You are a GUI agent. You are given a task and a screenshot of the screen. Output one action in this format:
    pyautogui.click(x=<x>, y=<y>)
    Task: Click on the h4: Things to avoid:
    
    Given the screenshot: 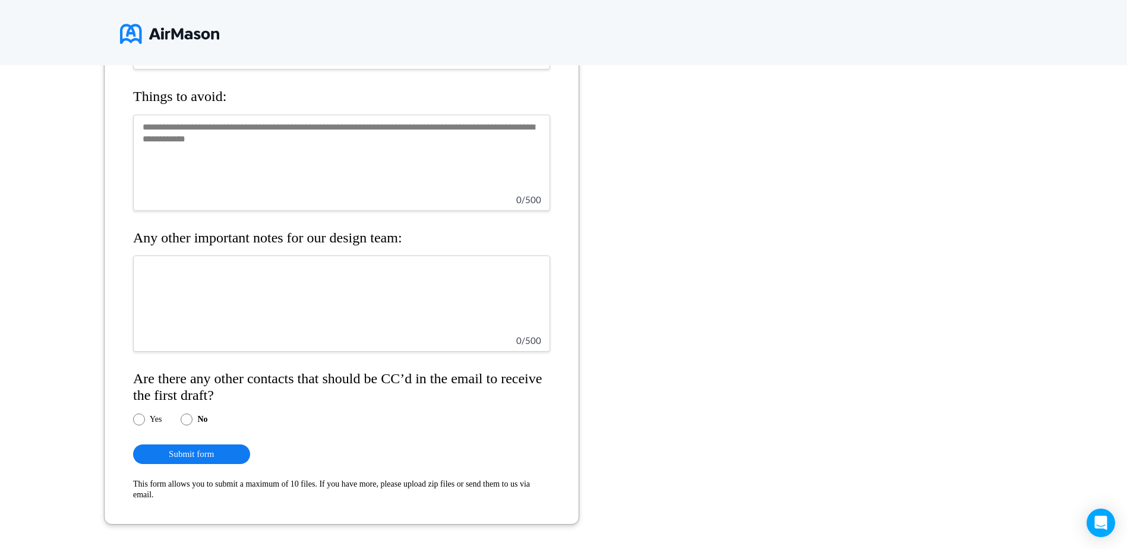 What is the action you would take?
    pyautogui.click(x=342, y=97)
    